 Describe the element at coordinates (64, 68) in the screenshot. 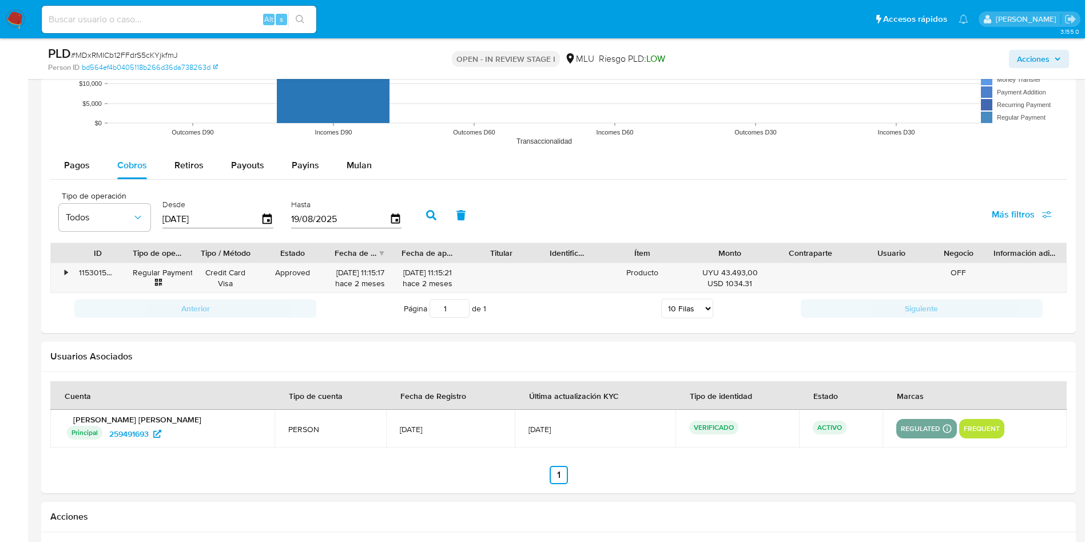

I see `b: Person ID` at that location.